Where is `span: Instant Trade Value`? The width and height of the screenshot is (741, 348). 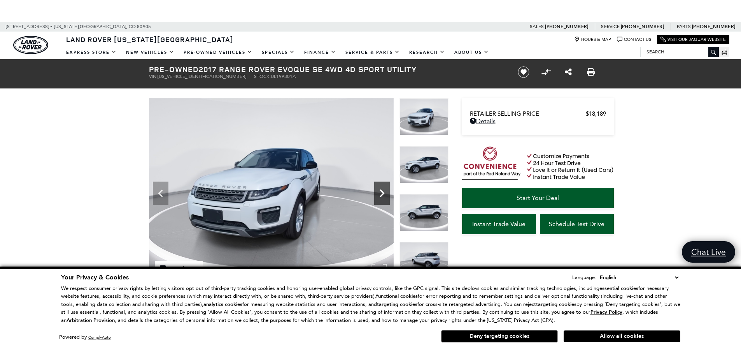
span: Instant Trade Value is located at coordinates (499, 223).